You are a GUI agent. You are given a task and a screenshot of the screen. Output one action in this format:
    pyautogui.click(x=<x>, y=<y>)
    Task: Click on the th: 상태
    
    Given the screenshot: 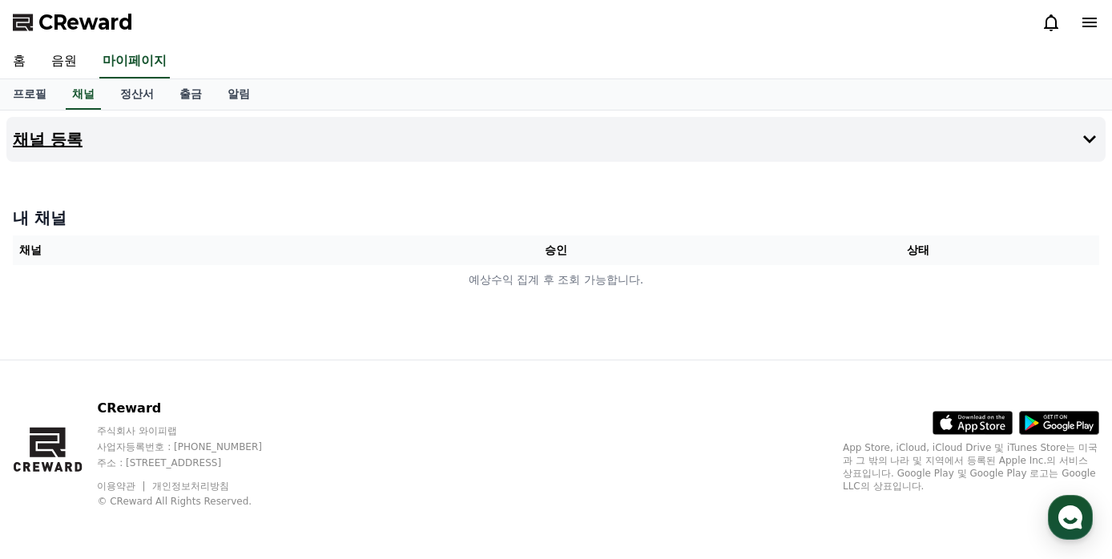 What is the action you would take?
    pyautogui.click(x=918, y=250)
    